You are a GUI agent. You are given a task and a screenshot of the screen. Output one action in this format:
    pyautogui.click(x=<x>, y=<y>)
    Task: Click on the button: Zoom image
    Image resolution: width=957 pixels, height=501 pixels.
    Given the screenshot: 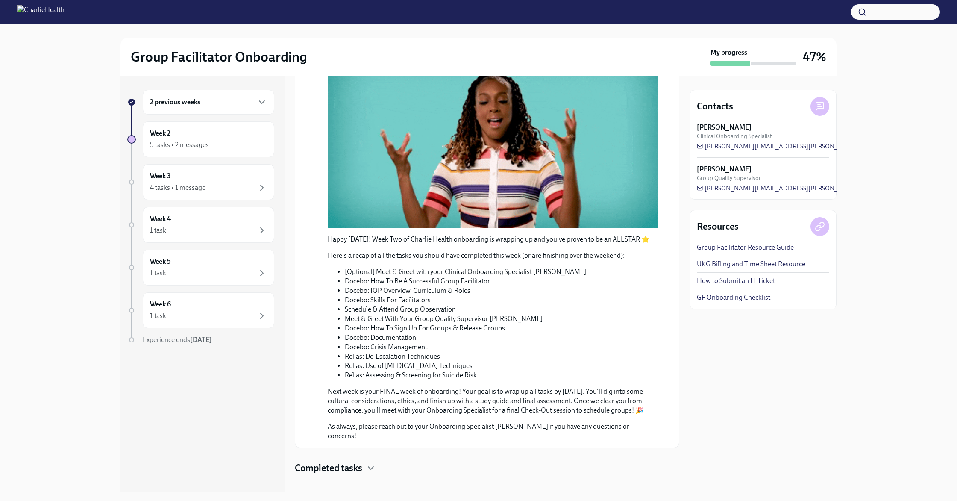 What is the action you would take?
    pyautogui.click(x=493, y=135)
    